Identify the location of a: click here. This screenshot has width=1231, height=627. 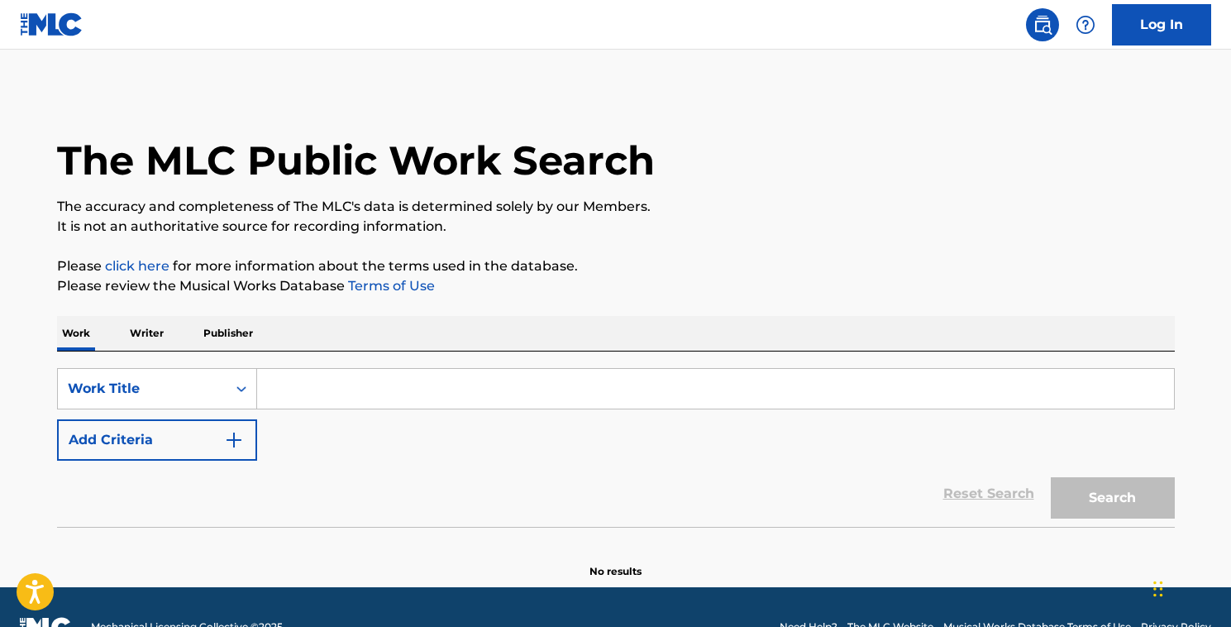
(137, 265).